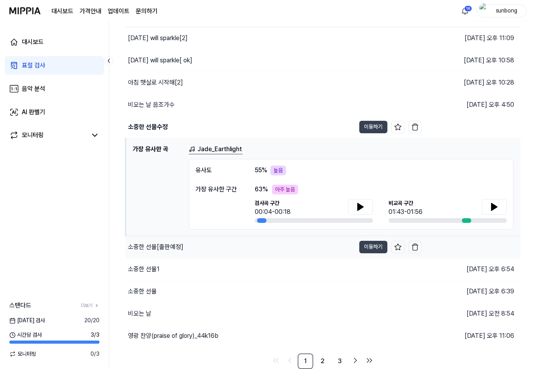 This screenshot has height=369, width=536. I want to click on div: 표절 검사, so click(34, 66).